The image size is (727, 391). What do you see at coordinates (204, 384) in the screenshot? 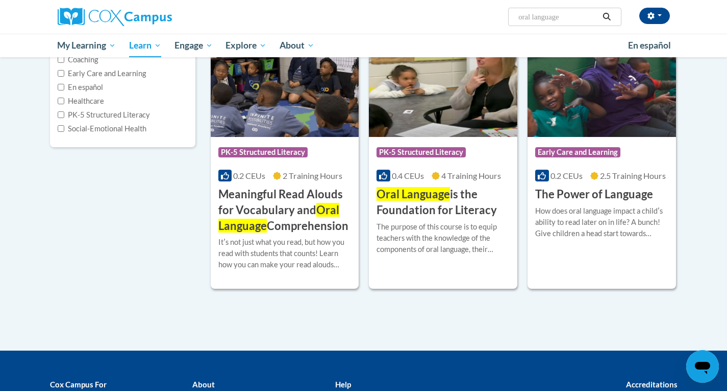
I see `b: About` at bounding box center [204, 384].